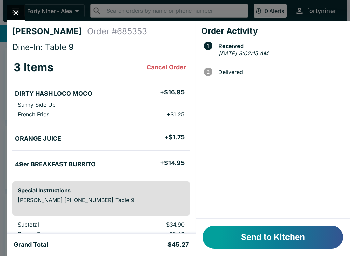 This screenshot has height=256, width=350. I want to click on button: Send to Kitchen, so click(273, 237).